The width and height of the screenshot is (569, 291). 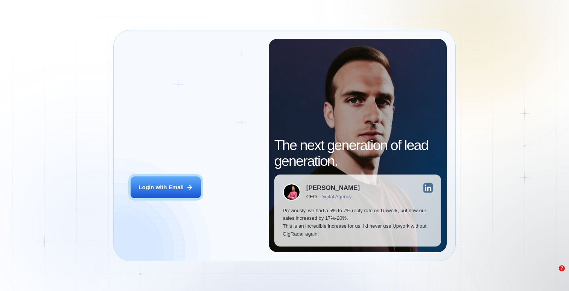 What do you see at coordinates (161, 187) in the screenshot?
I see `div: Login with Email` at bounding box center [161, 187].